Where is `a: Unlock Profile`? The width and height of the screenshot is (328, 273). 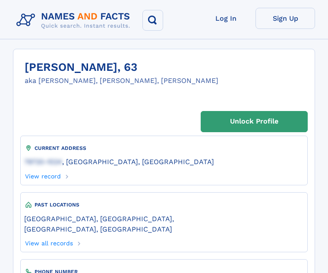
a: Unlock Profile is located at coordinates (254, 121).